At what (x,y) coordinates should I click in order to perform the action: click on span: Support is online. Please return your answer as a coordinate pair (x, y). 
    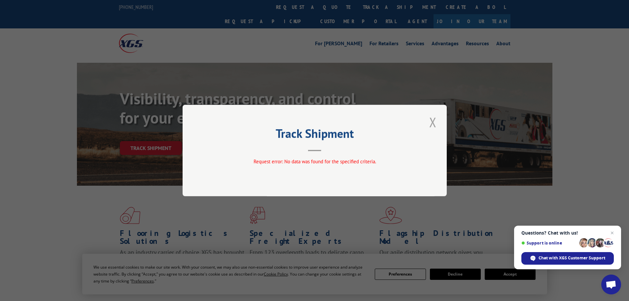
    Looking at the image, I should click on (549, 243).